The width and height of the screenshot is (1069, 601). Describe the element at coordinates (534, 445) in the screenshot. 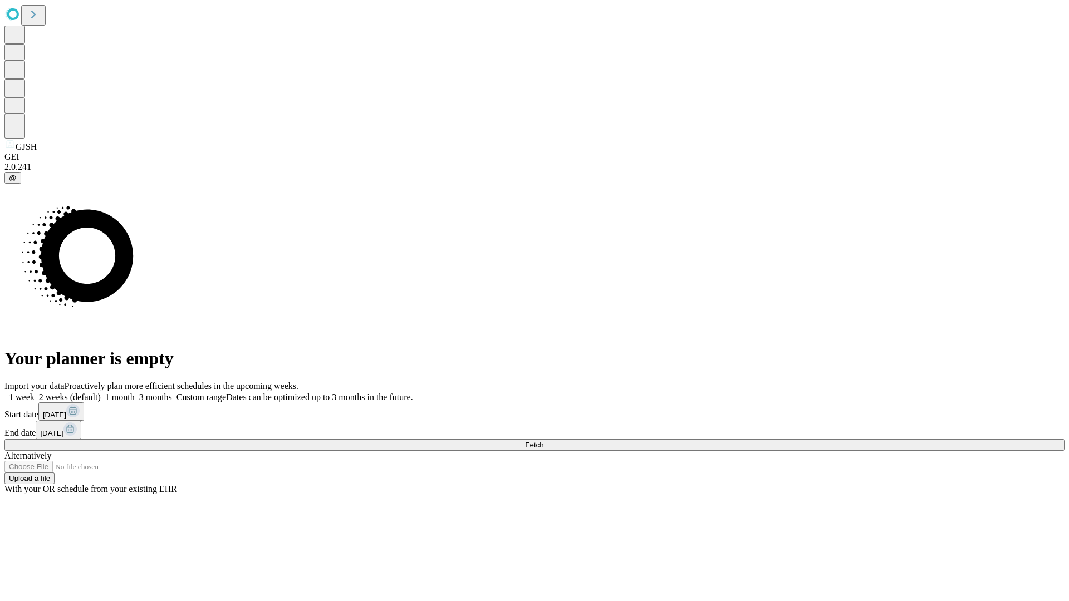

I see `button: Fetch` at that location.